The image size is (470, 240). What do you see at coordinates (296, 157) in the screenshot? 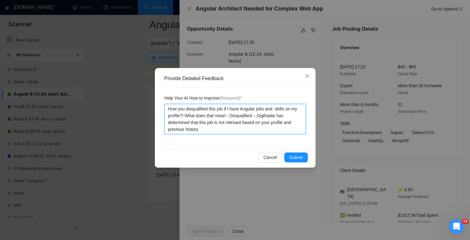
I see `button: Submit` at bounding box center [296, 157].